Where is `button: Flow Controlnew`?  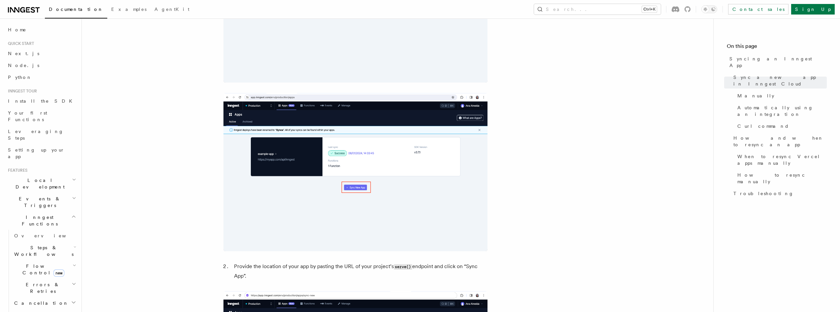 button: Flow Controlnew is located at coordinates (45, 269).